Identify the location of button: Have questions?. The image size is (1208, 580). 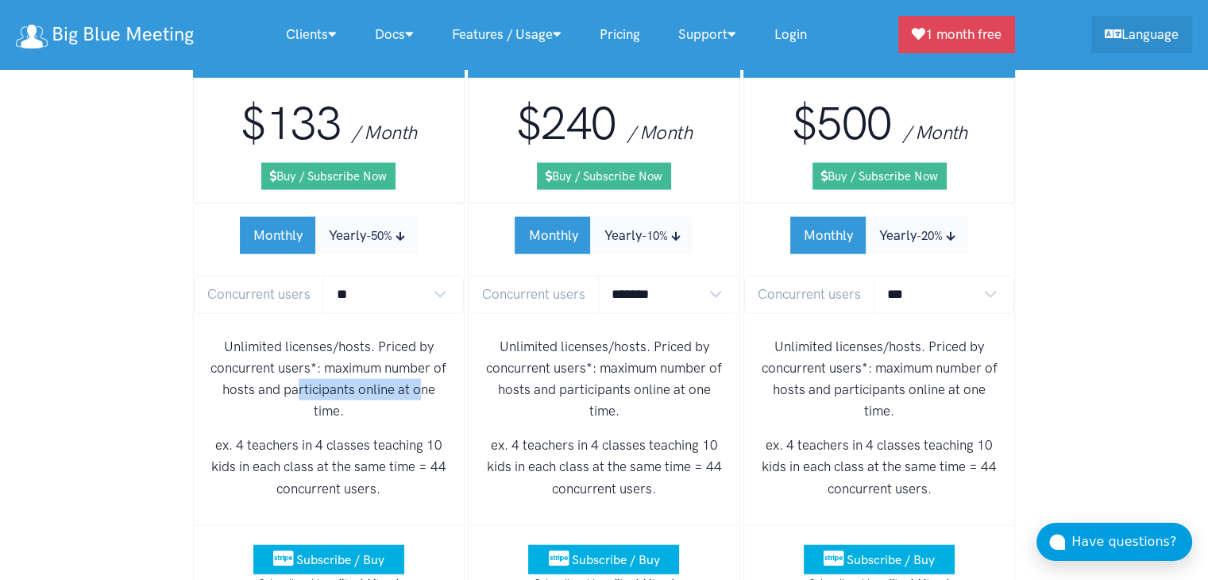
(1115, 542).